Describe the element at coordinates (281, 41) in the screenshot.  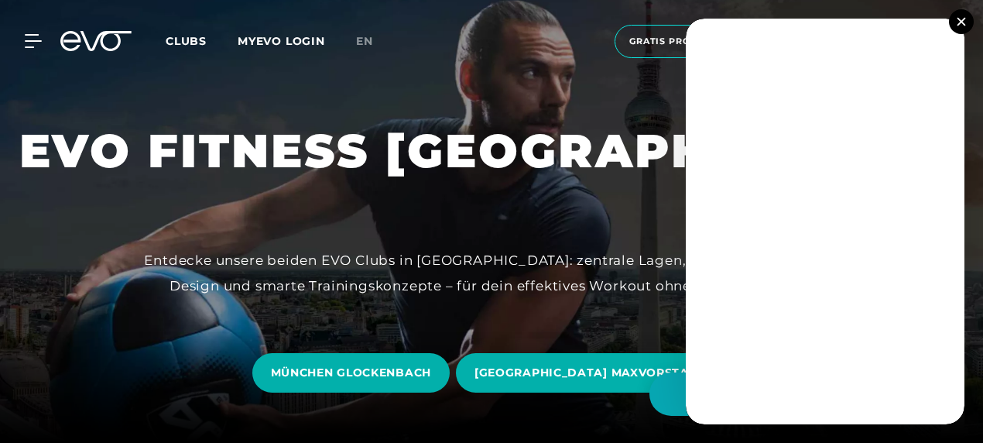
I see `a: MYEVO LOGIN` at that location.